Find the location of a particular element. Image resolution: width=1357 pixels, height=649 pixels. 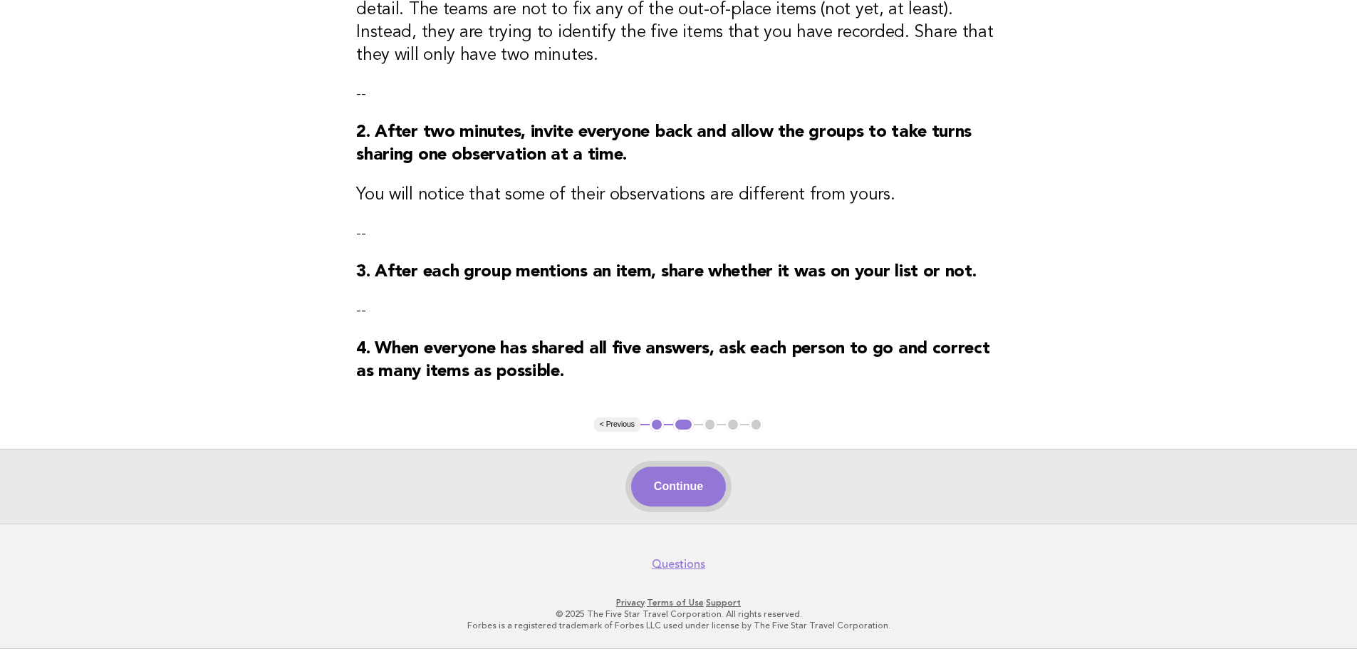

a: Support is located at coordinates (723, 603).